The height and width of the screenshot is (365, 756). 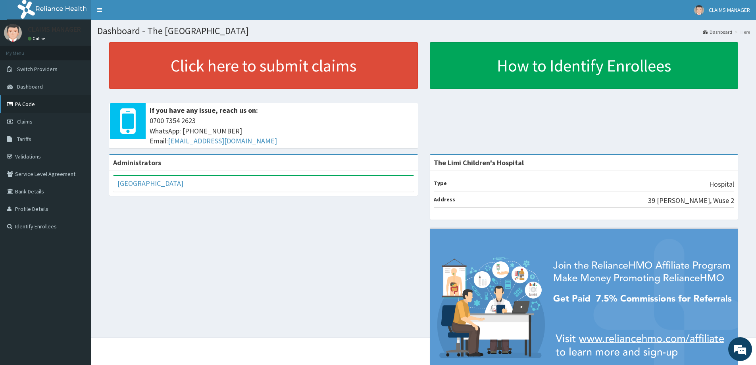 What do you see at coordinates (140, 13) in the screenshot?
I see `div: Minimize live chat window` at bounding box center [140, 13].